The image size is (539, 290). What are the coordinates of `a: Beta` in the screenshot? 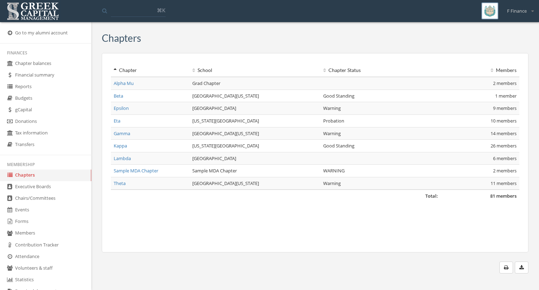 It's located at (118, 96).